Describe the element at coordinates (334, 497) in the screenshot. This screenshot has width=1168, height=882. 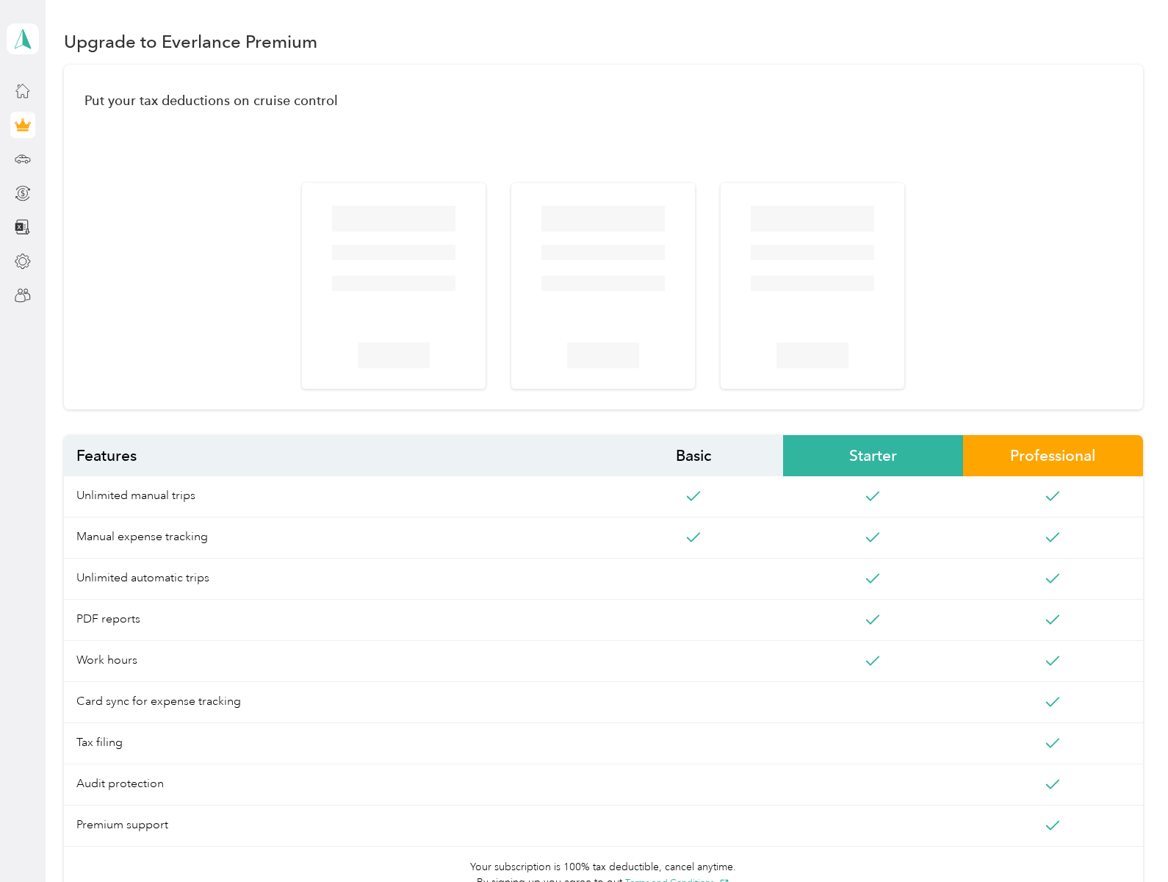
I see `span: Unlimited manual trips` at that location.